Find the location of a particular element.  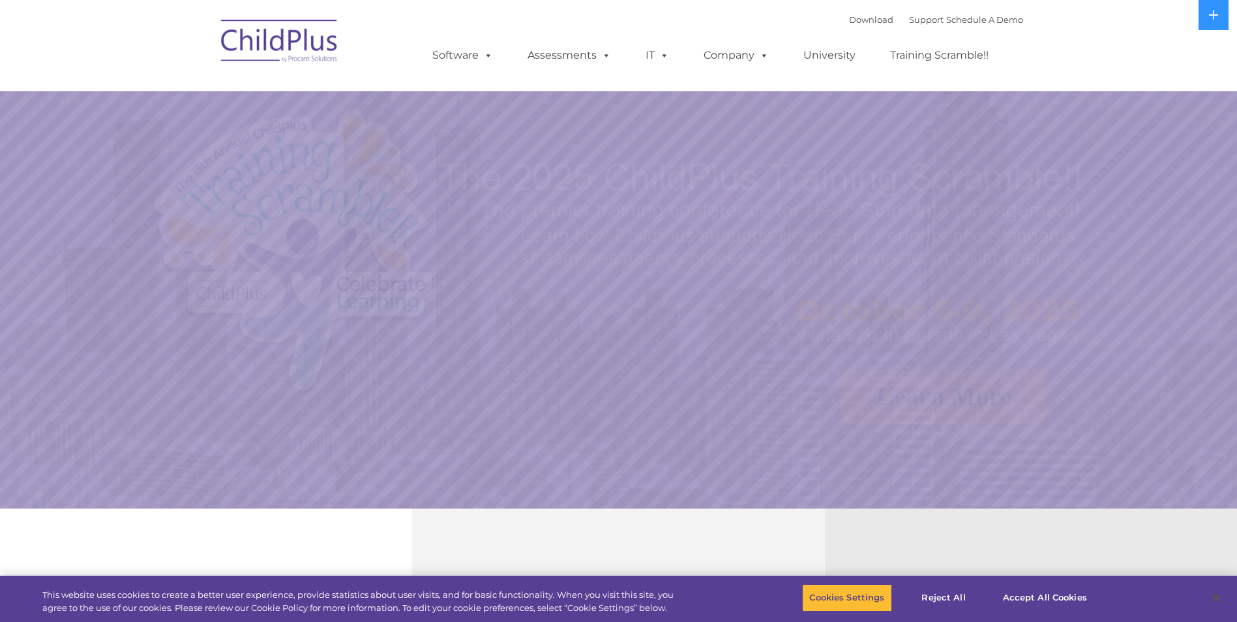

a: University is located at coordinates (830, 55).